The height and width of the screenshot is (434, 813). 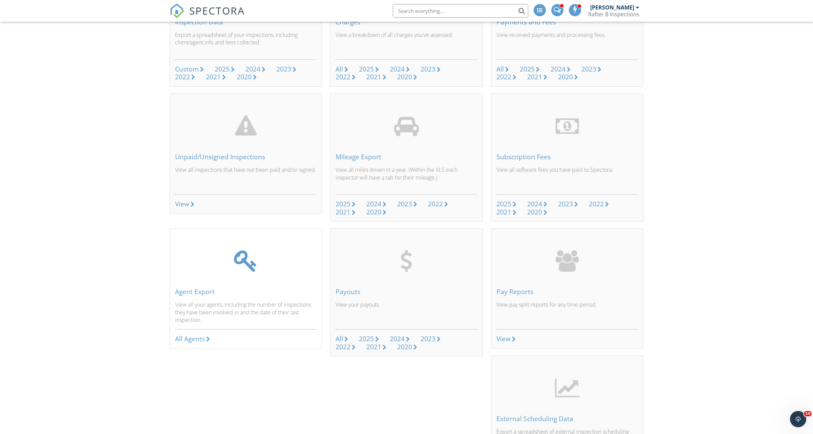 What do you see at coordinates (246, 153) in the screenshot?
I see `a: Unpaid/Unsigned Inspections View all inspections that have not been paid and/or signed. View` at bounding box center [246, 153].